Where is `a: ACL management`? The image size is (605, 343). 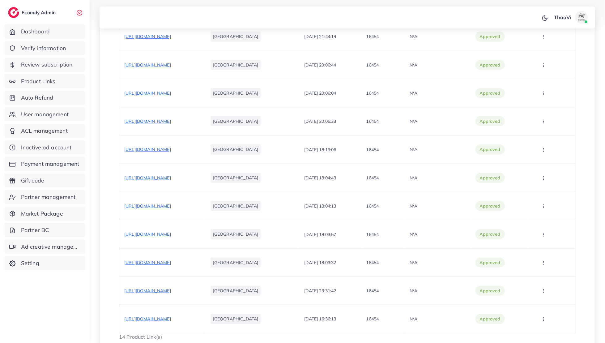 a: ACL management is located at coordinates (45, 131).